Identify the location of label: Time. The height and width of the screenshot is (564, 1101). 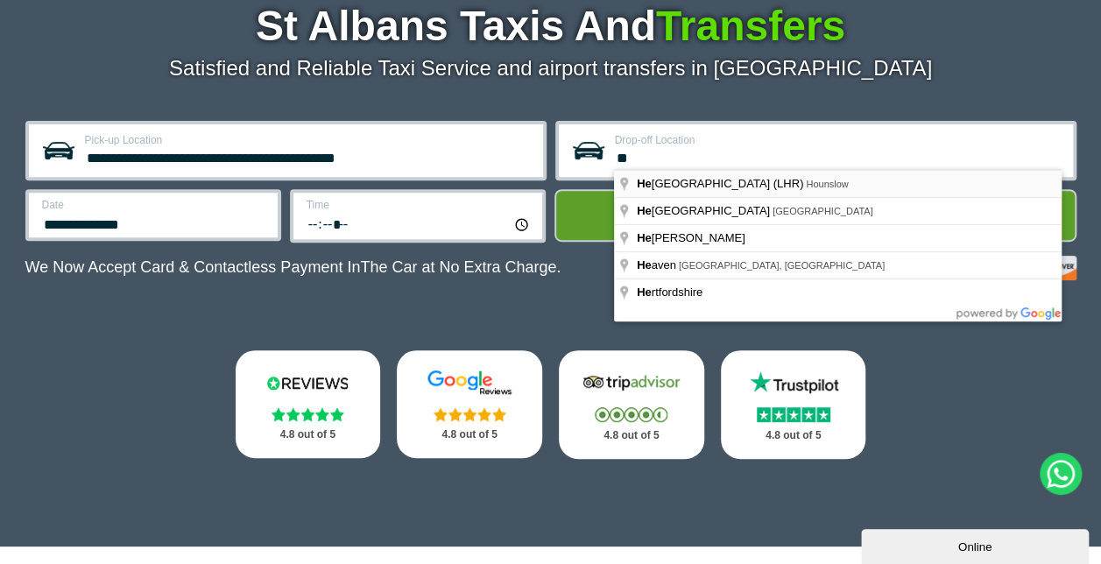
(419, 205).